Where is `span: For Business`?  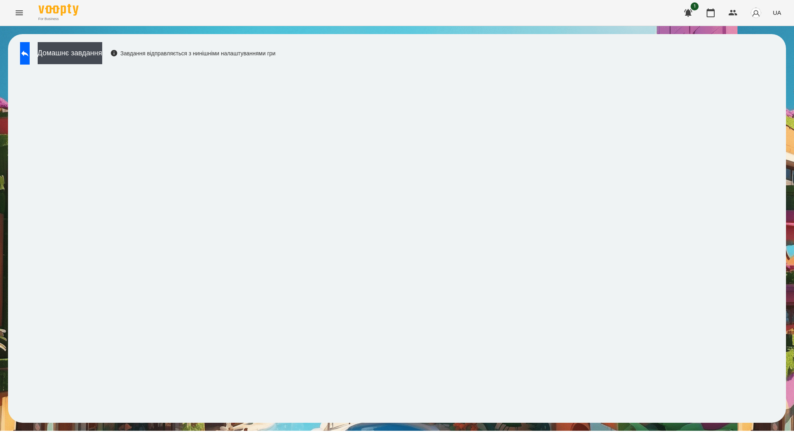 span: For Business is located at coordinates (59, 19).